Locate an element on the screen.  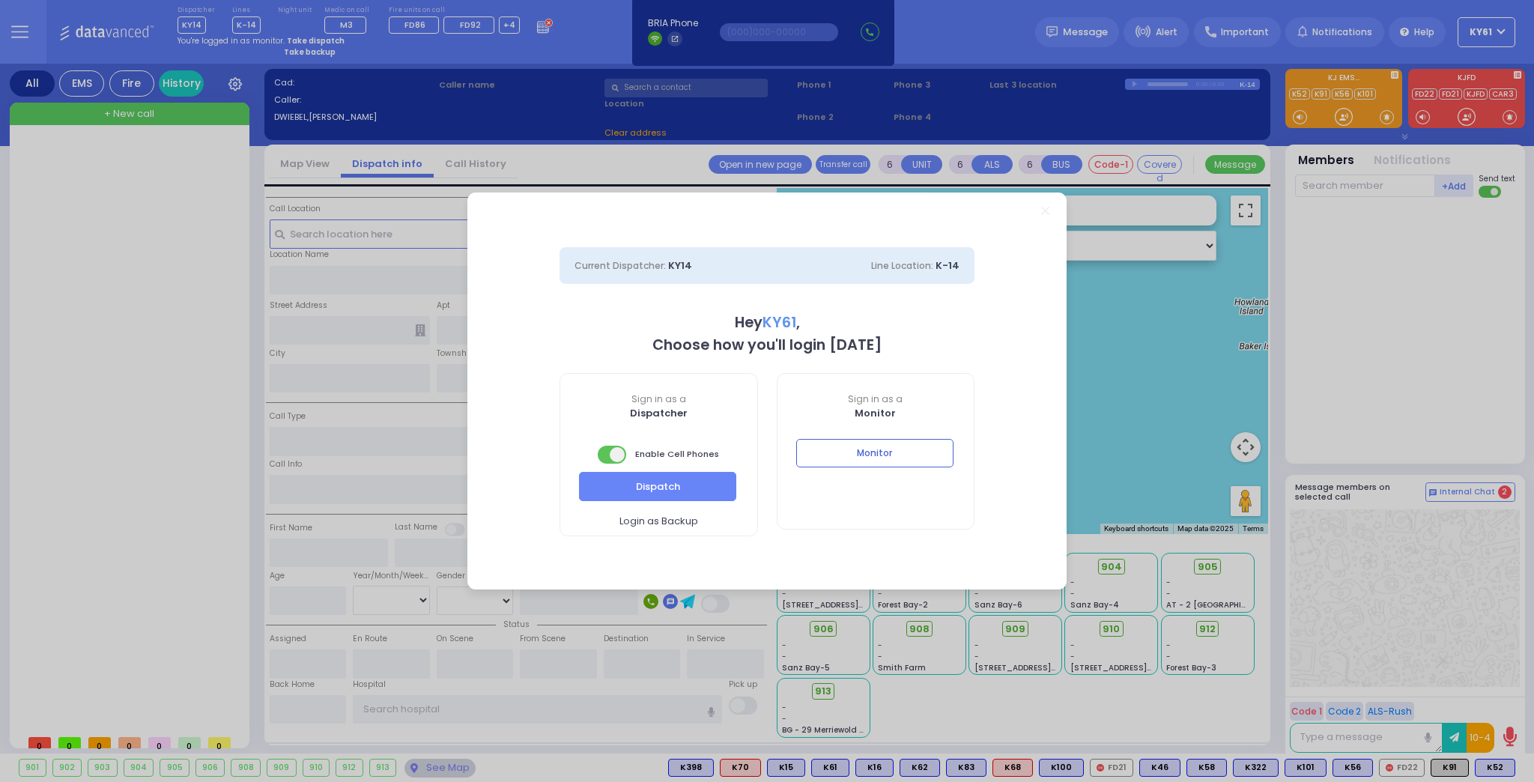
span: Line Location: is located at coordinates (902, 265).